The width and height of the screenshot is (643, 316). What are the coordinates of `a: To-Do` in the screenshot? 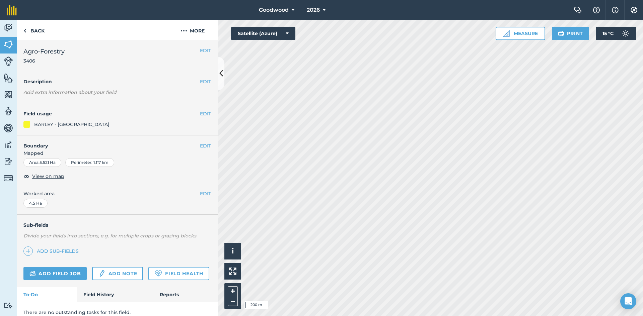 It's located at (47, 295).